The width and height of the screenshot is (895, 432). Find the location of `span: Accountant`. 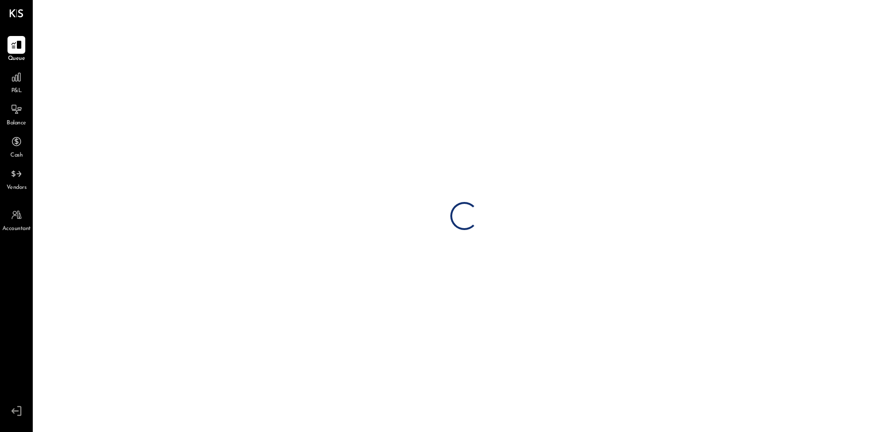

span: Accountant is located at coordinates (16, 229).